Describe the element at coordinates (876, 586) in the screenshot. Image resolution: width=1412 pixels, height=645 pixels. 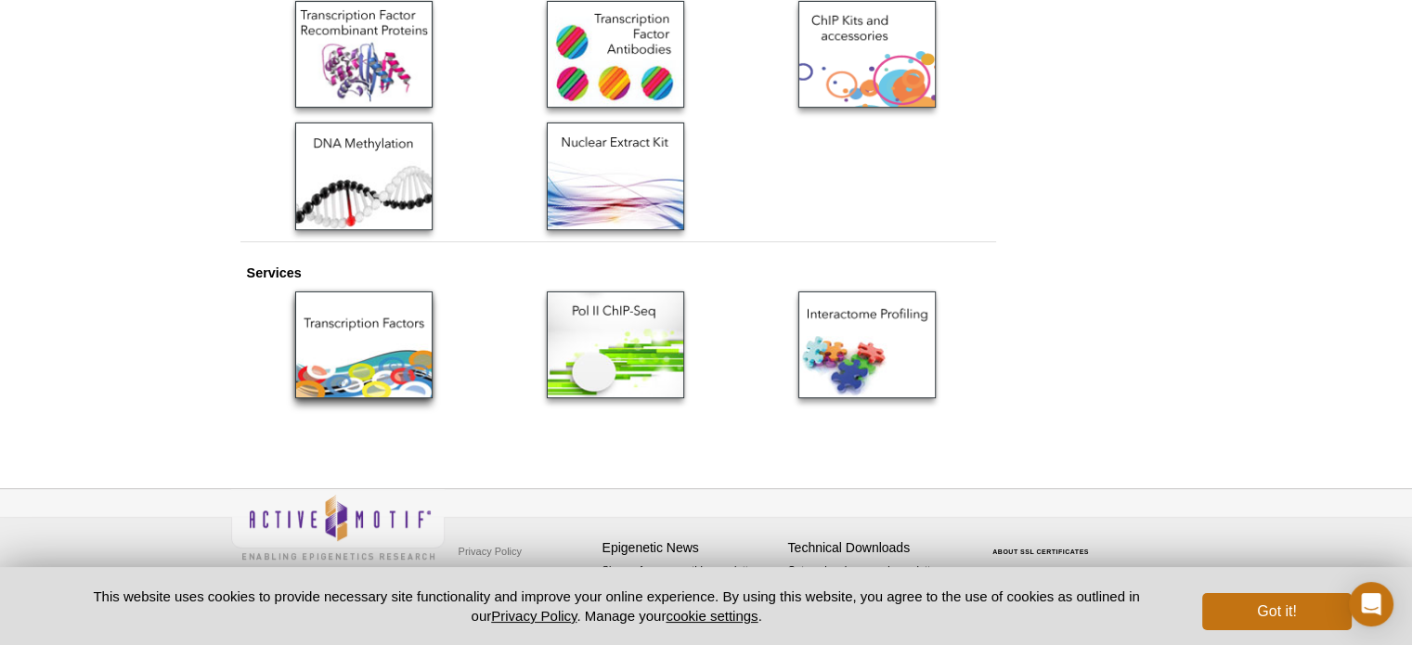
I see `p: Get our brochures and newsletters, or request them by mail.` at that location.